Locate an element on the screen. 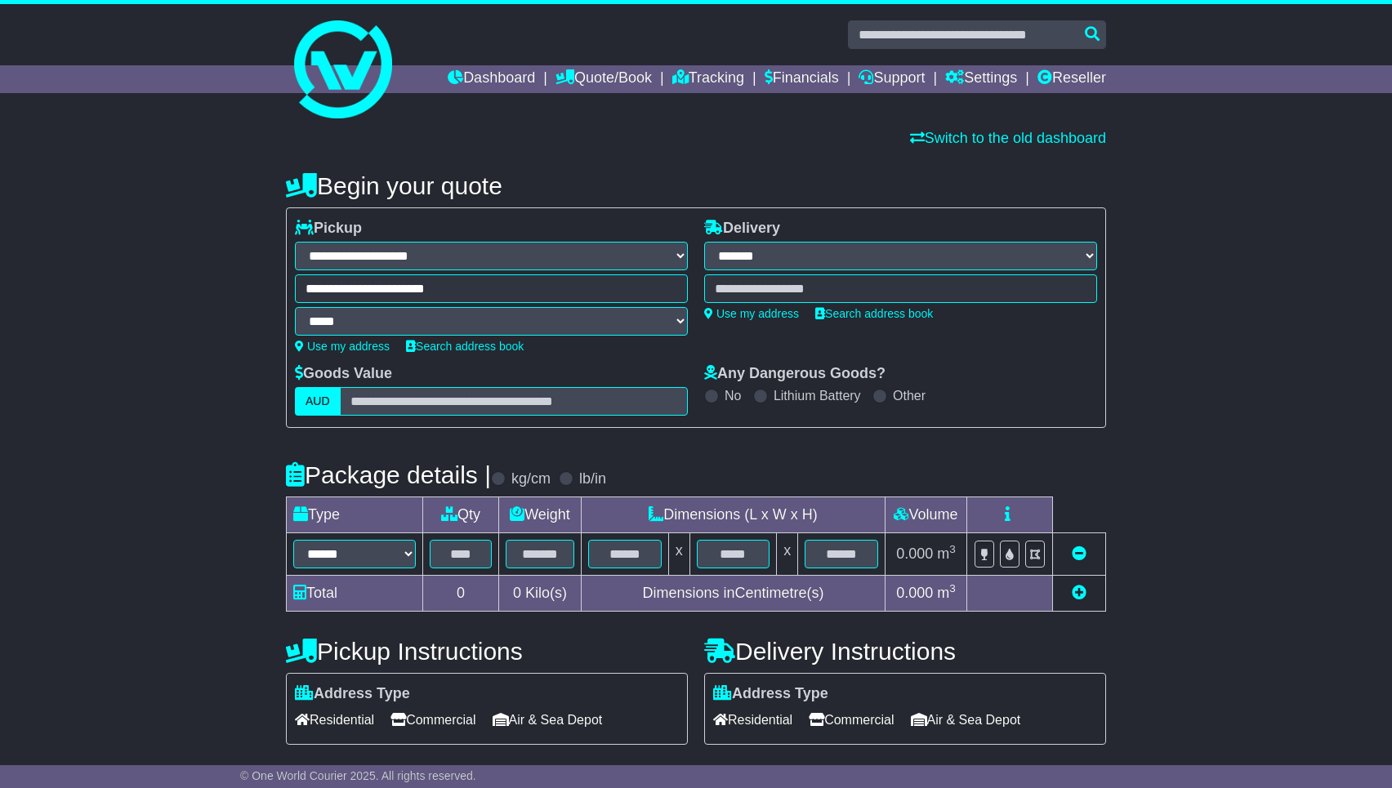 This screenshot has height=788, width=1392. h4: Delivery Instructions is located at coordinates (905, 651).